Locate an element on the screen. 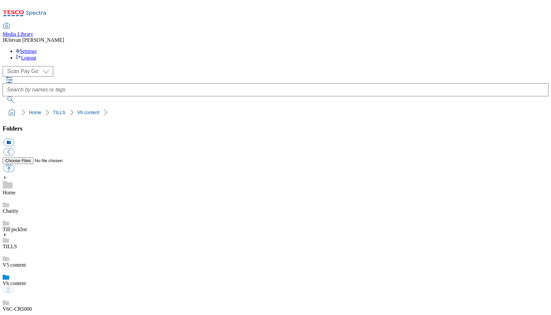 Image resolution: width=551 pixels, height=315 pixels. span: Media Library is located at coordinates (18, 34).